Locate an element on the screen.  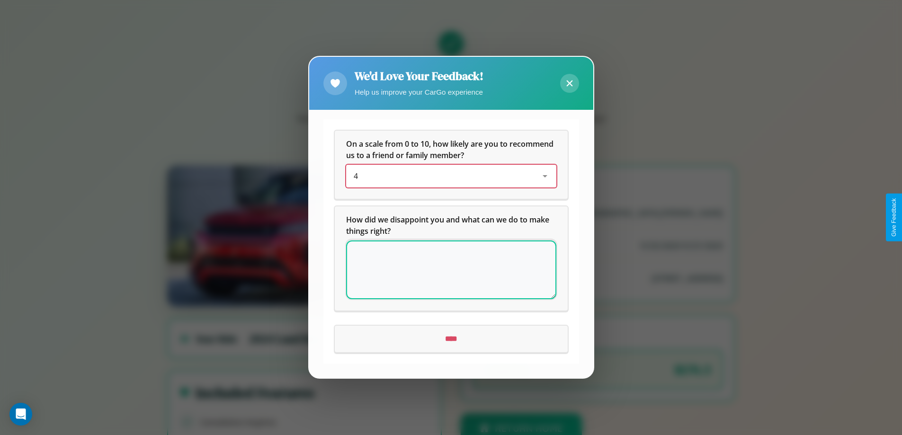
p: Help us improve your CarGo experience is located at coordinates (419, 92).